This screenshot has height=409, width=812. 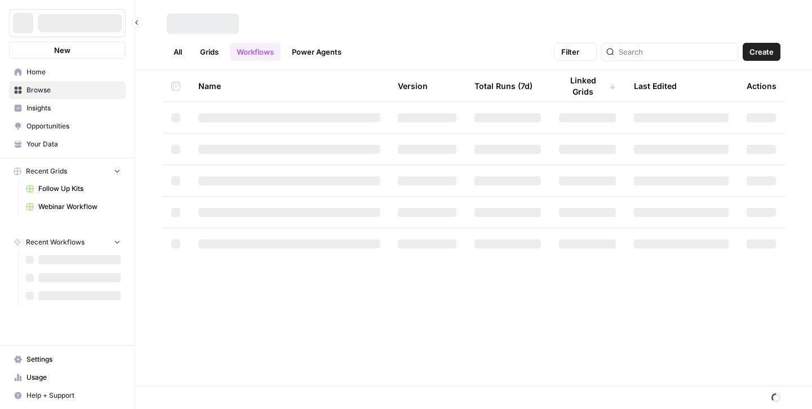 I want to click on div: Actions, so click(x=761, y=86).